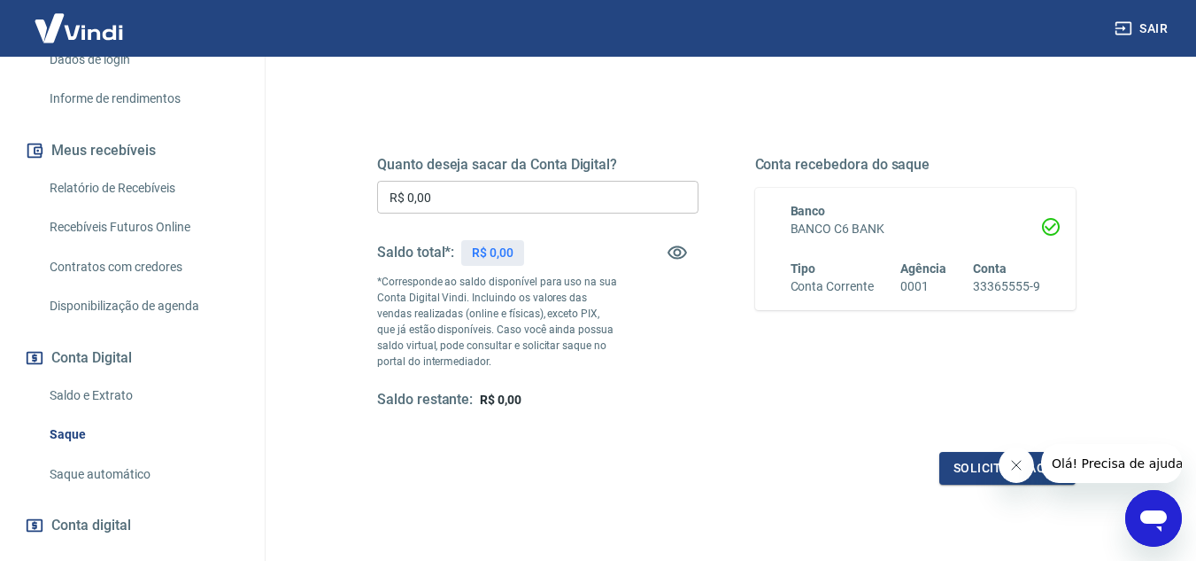  I want to click on a: Saldo e Extrato, so click(143, 395).